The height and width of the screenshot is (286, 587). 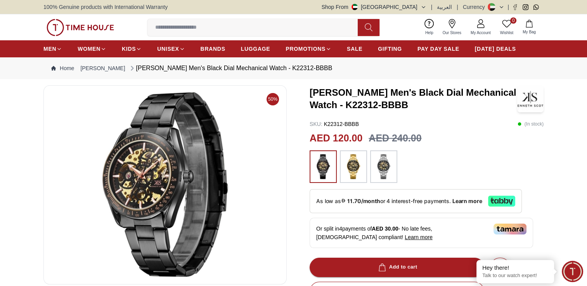 What do you see at coordinates (513, 21) in the screenshot?
I see `span: 0` at bounding box center [513, 21].